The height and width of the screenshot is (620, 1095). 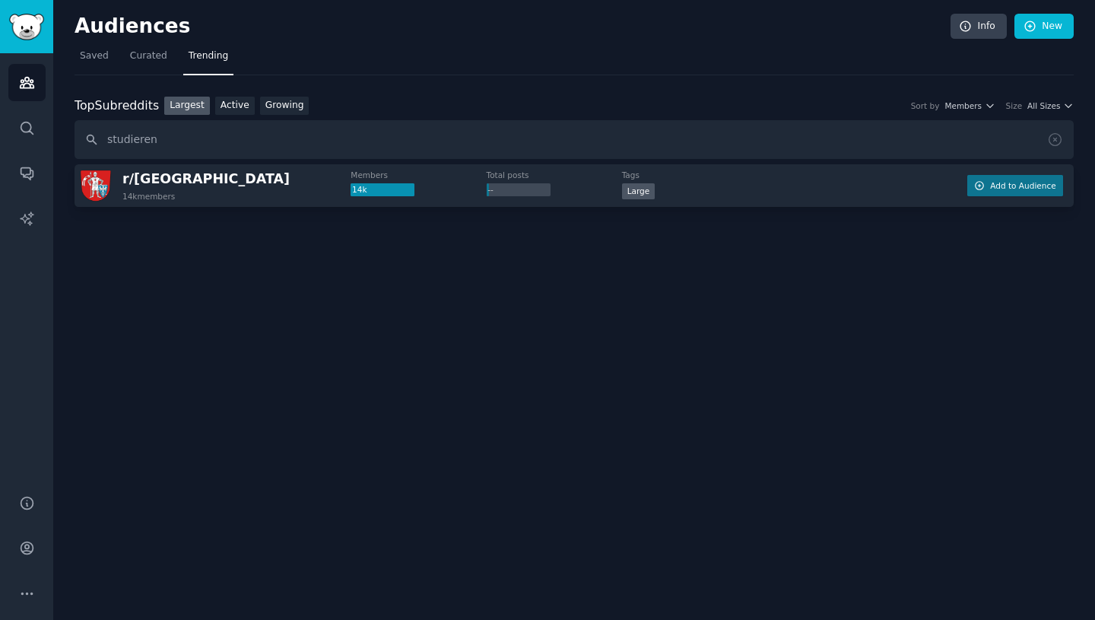 What do you see at coordinates (574, 139) in the screenshot?
I see `input: Search name, description, topic` at bounding box center [574, 139].